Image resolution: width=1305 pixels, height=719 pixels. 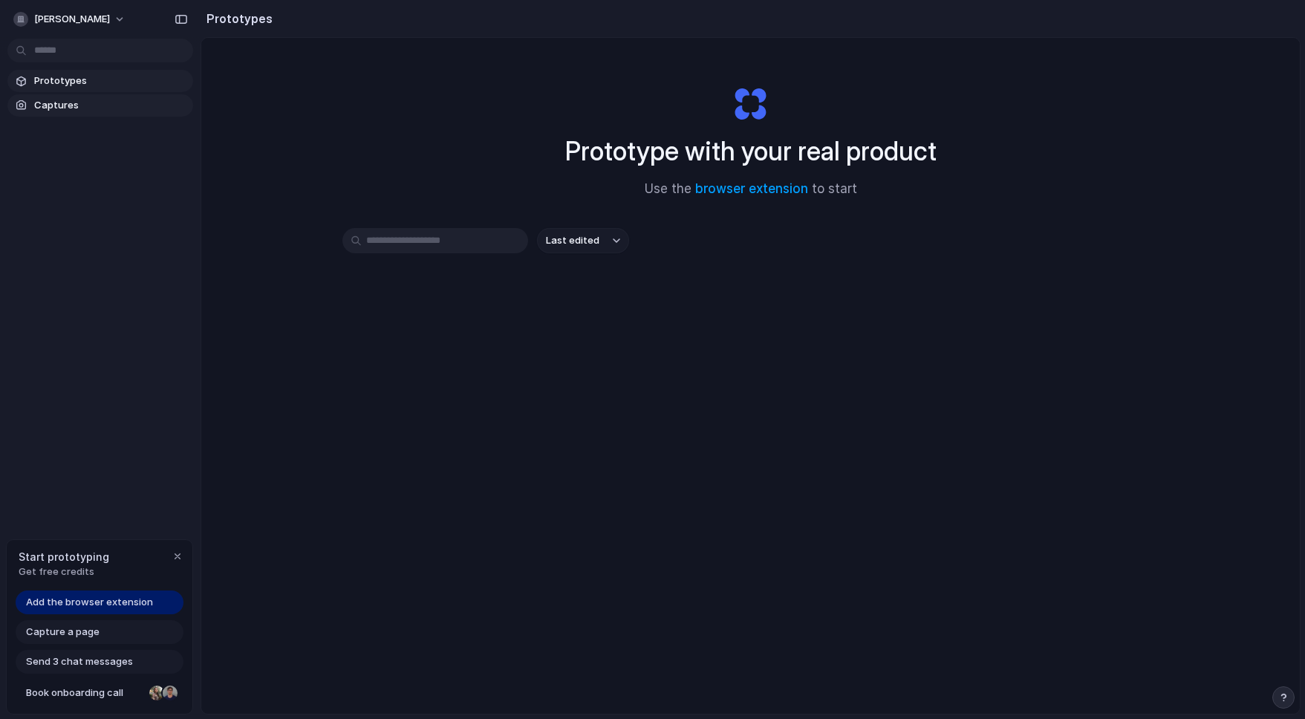 I want to click on span: Use the to start, so click(x=751, y=189).